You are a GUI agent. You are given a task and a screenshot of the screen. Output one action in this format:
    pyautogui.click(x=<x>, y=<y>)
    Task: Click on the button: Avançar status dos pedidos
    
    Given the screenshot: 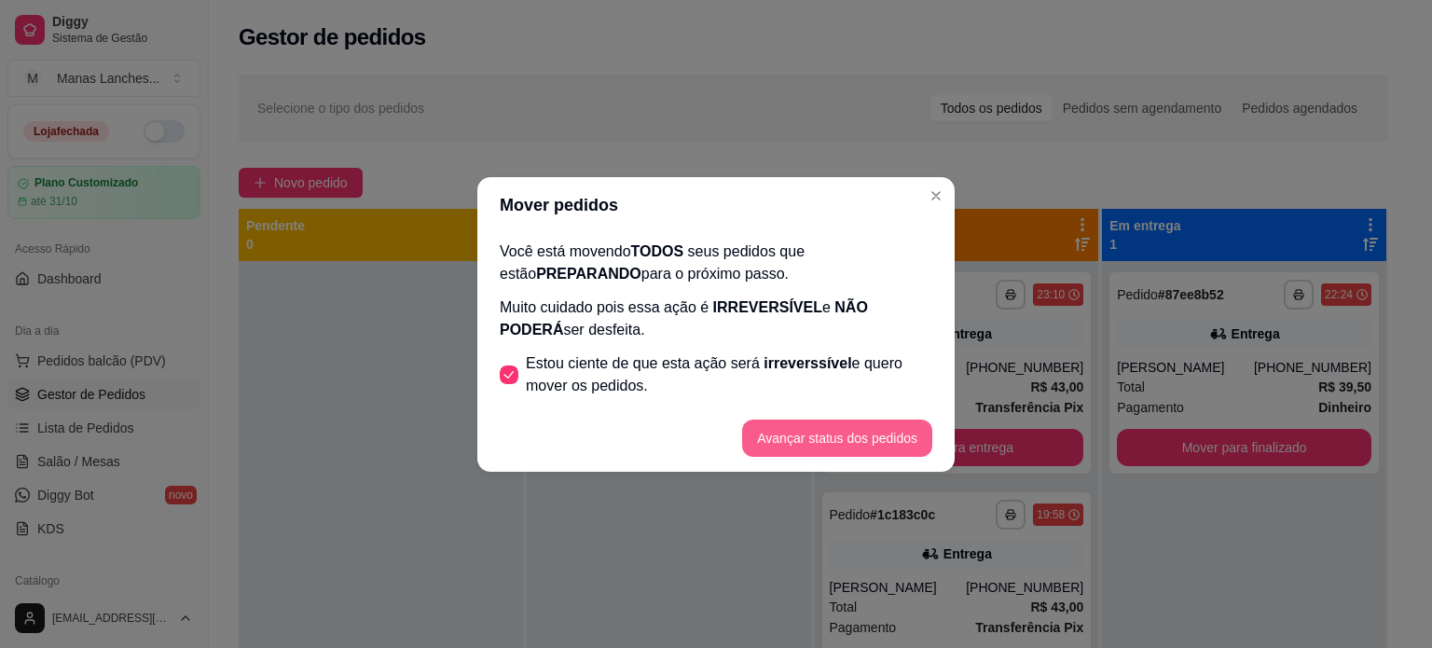 What is the action you would take?
    pyautogui.click(x=837, y=438)
    